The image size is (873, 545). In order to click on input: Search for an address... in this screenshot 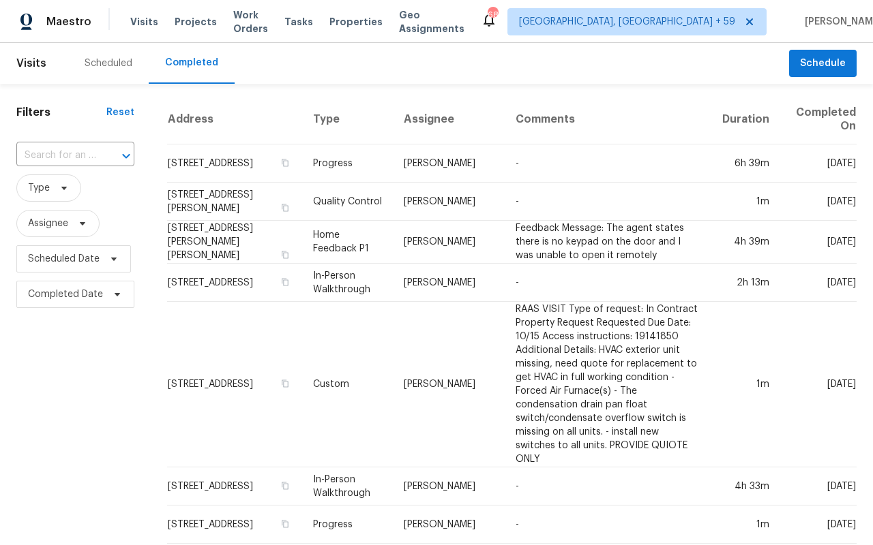, I will do `click(56, 155)`.